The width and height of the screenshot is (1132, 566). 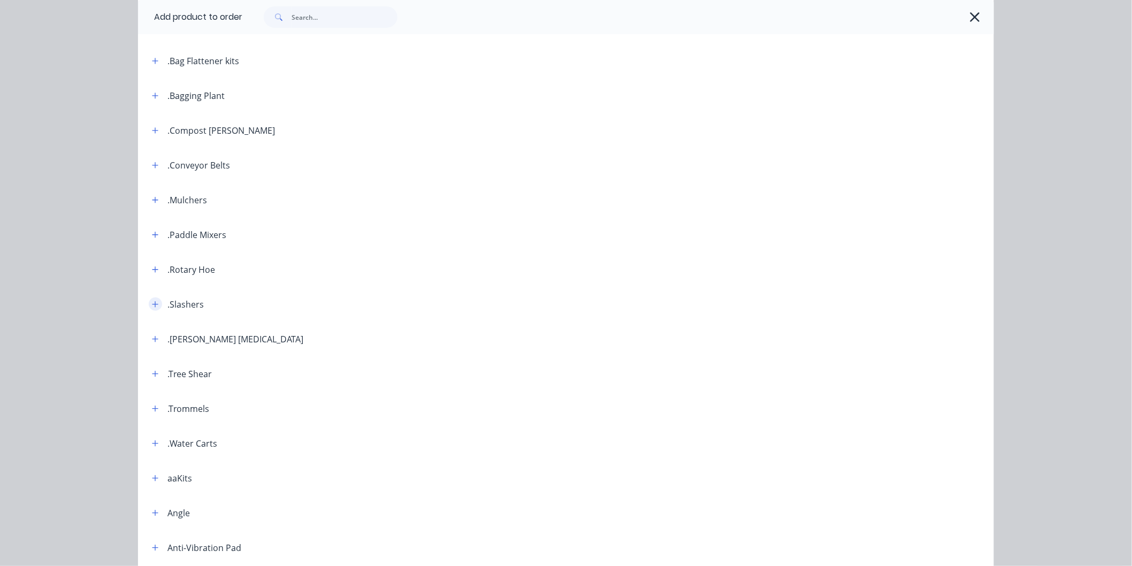 What do you see at coordinates (192, 443) in the screenshot?
I see `div: .Water Carts` at bounding box center [192, 443].